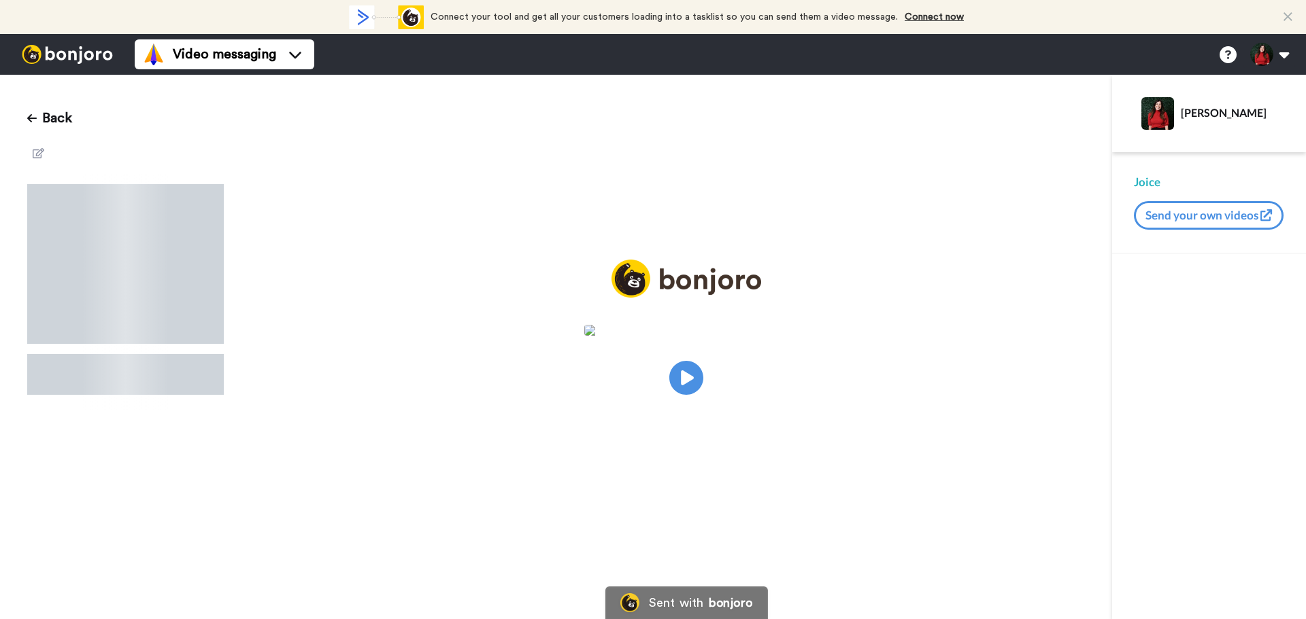 The image size is (1306, 619). I want to click on img: bj-logo-header-white.svg, so click(67, 54).